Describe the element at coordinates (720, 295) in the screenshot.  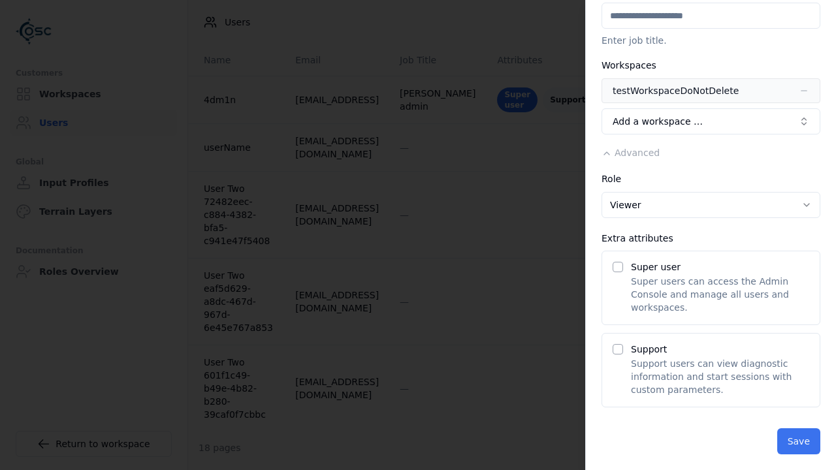
I see `p: Super users can access the Admin Console and manage all users and workspaces.` at that location.